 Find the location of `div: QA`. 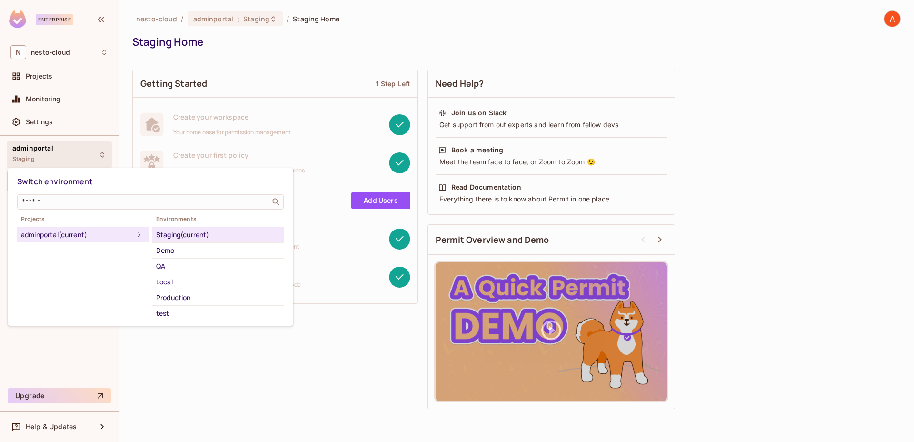

div: QA is located at coordinates (218, 266).